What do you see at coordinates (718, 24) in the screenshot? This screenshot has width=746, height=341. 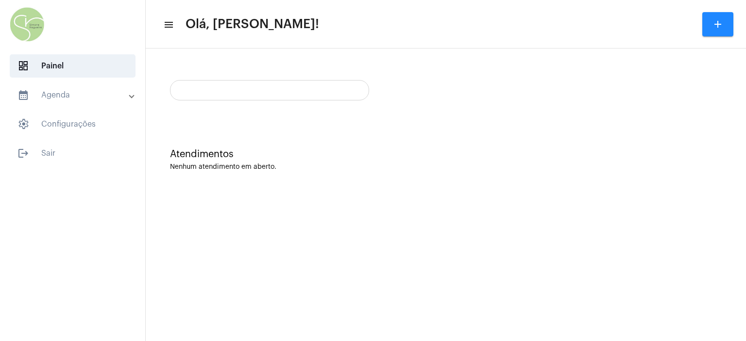 I see `mat-icon: add` at bounding box center [718, 24].